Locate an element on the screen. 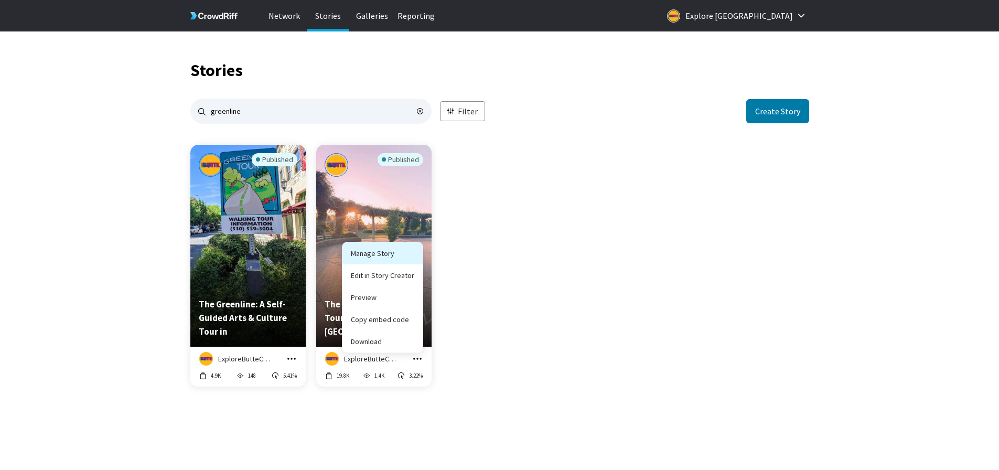 The image size is (999, 470). button: 4.9K is located at coordinates (210, 375).